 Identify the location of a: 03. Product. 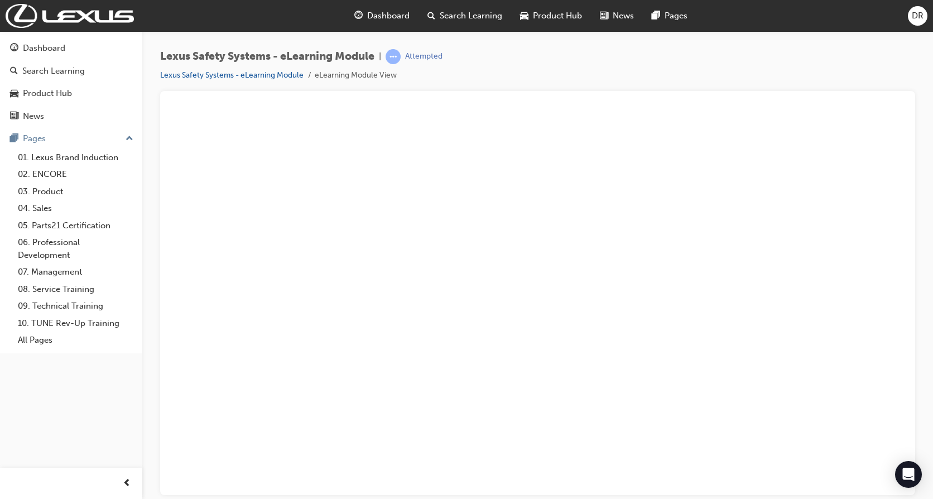
(75, 191).